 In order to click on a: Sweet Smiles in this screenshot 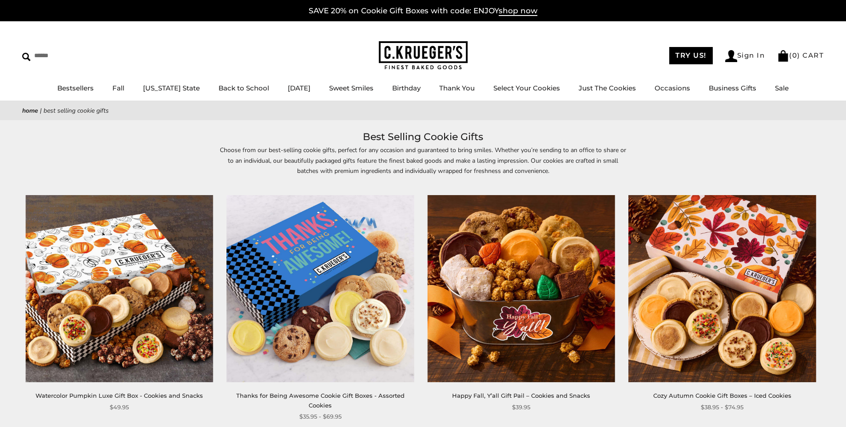, I will do `click(351, 88)`.